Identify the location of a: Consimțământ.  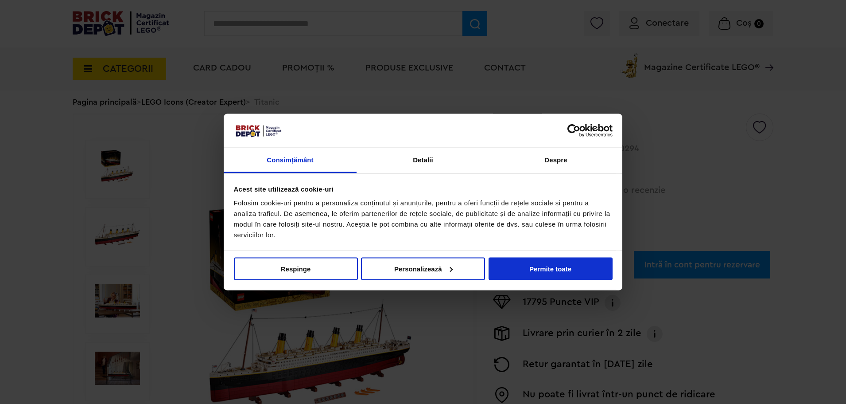
(290, 160).